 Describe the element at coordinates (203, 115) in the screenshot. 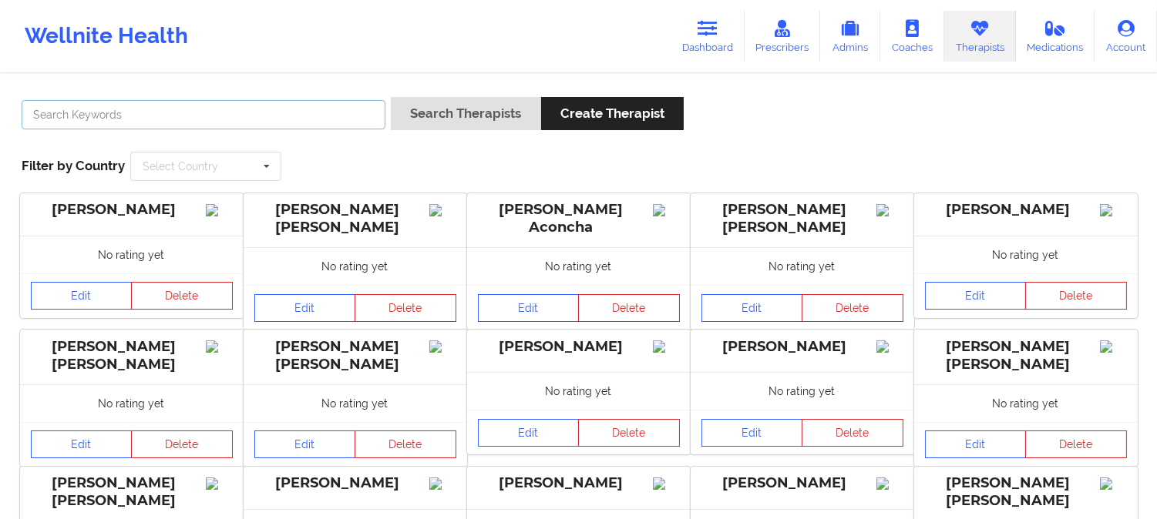

I see `input: Search Keywords` at that location.